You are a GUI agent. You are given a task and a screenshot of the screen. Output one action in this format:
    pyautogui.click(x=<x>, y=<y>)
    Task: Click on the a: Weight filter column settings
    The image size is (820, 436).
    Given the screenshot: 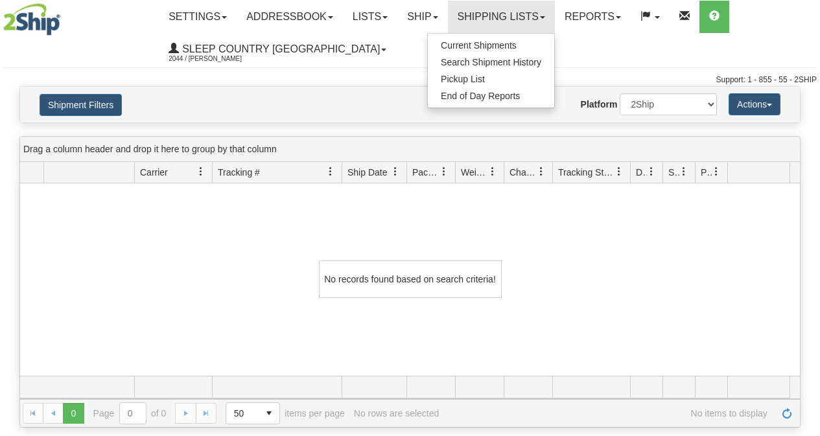 What is the action you would take?
    pyautogui.click(x=493, y=172)
    